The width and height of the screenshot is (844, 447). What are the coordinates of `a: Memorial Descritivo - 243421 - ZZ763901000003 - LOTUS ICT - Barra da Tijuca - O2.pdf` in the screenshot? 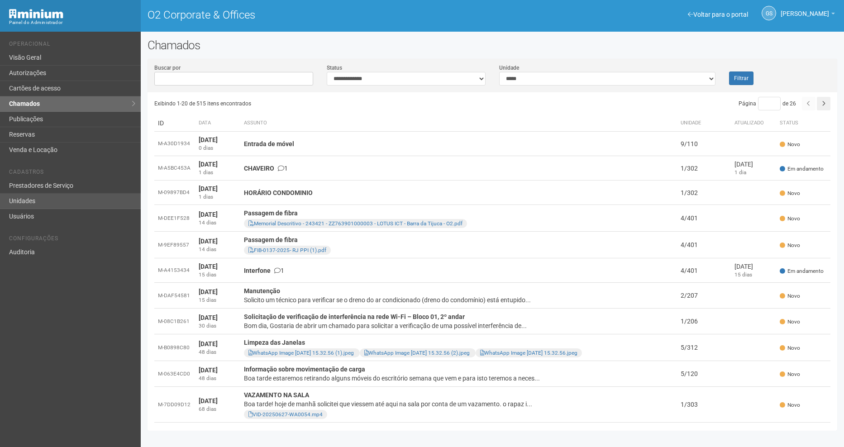 It's located at (355, 224).